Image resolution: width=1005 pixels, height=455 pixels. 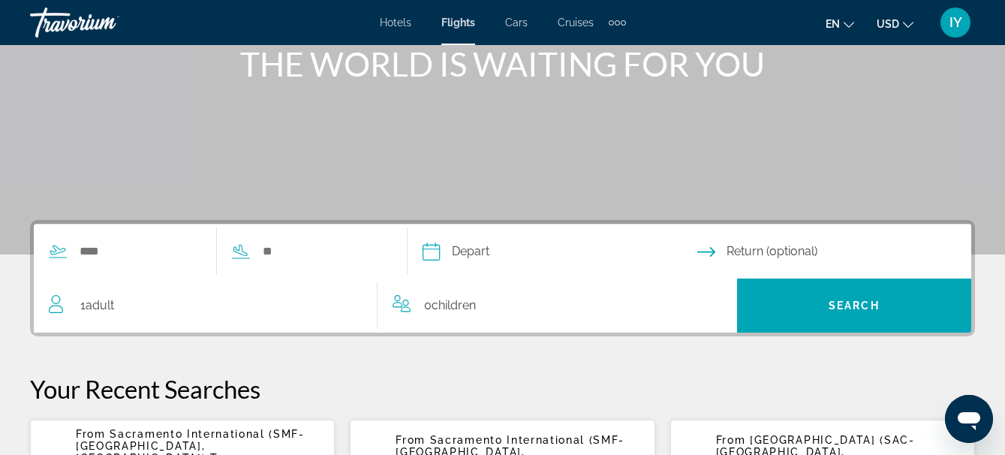 What do you see at coordinates (834, 251) in the screenshot?
I see `button: Return date` at bounding box center [834, 251].